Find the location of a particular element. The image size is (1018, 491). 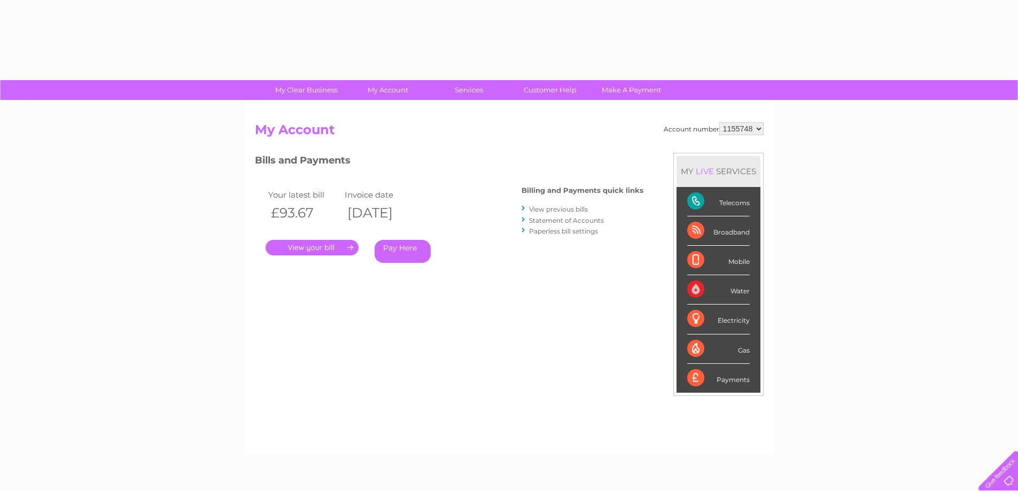

a: Services is located at coordinates (469, 90).